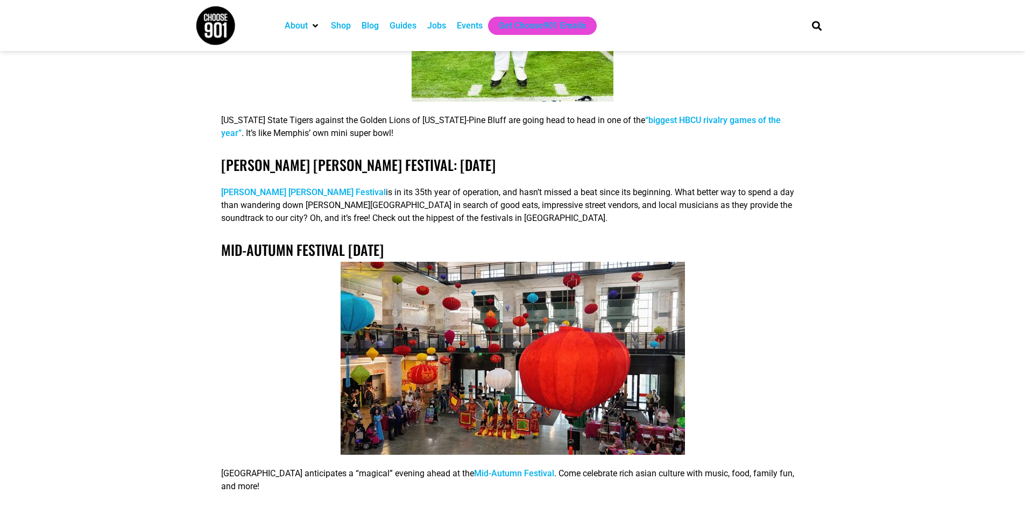 The image size is (1025, 508). I want to click on div: Shop, so click(341, 26).